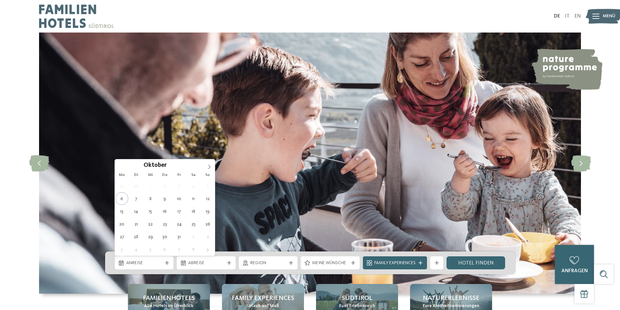 This screenshot has height=310, width=620. I want to click on span: Oktober 16, 2025, so click(165, 211).